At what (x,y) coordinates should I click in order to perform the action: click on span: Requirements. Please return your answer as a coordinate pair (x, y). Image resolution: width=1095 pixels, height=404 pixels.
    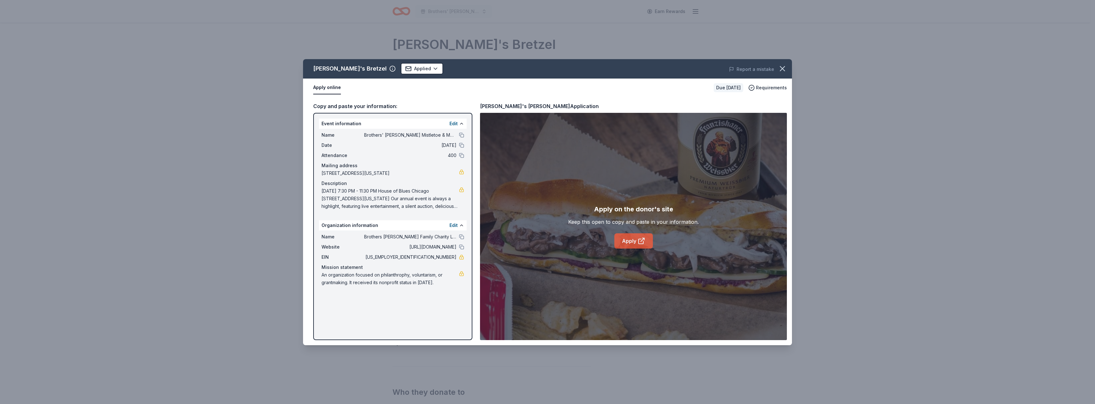
    Looking at the image, I should click on (771, 88).